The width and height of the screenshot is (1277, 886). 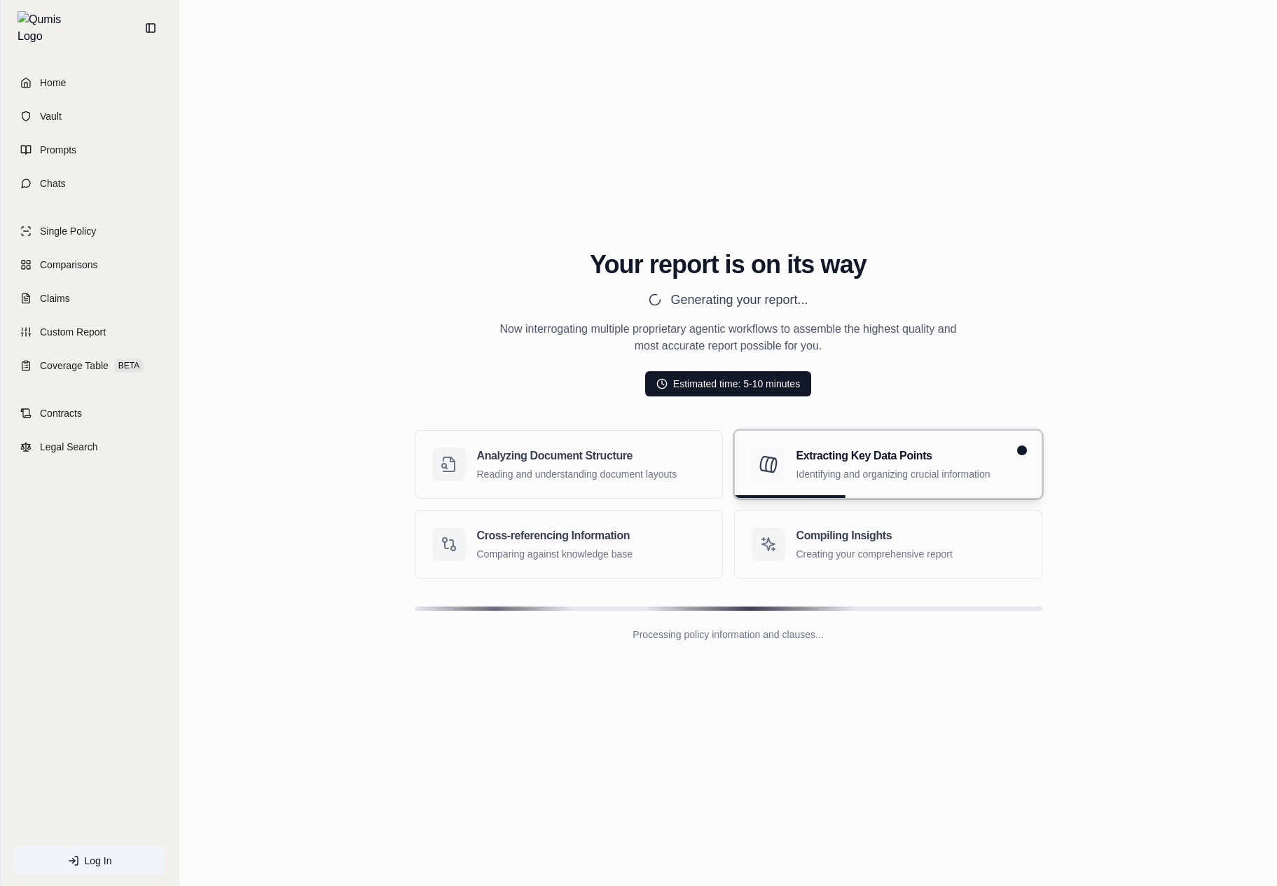 I want to click on a: Comparisons, so click(x=90, y=265).